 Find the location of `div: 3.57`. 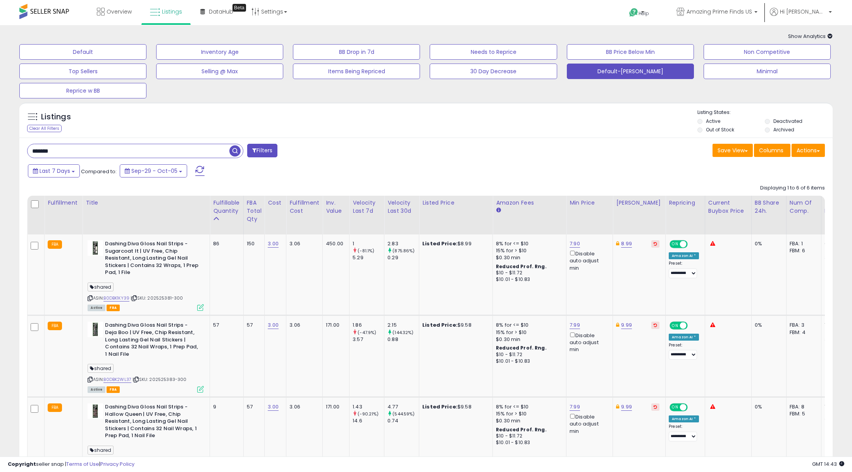

div: 3.57 is located at coordinates (368, 339).